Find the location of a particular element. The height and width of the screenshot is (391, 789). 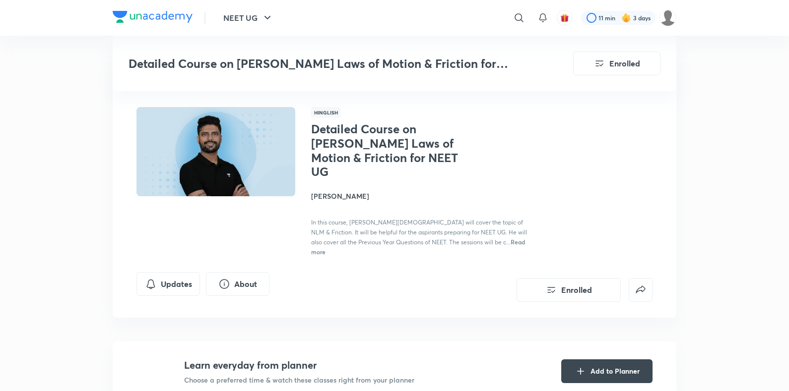

button: NEET UG is located at coordinates (248, 18).